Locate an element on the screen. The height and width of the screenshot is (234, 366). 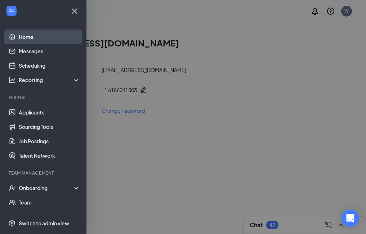
a: Talent Network is located at coordinates (49, 156).